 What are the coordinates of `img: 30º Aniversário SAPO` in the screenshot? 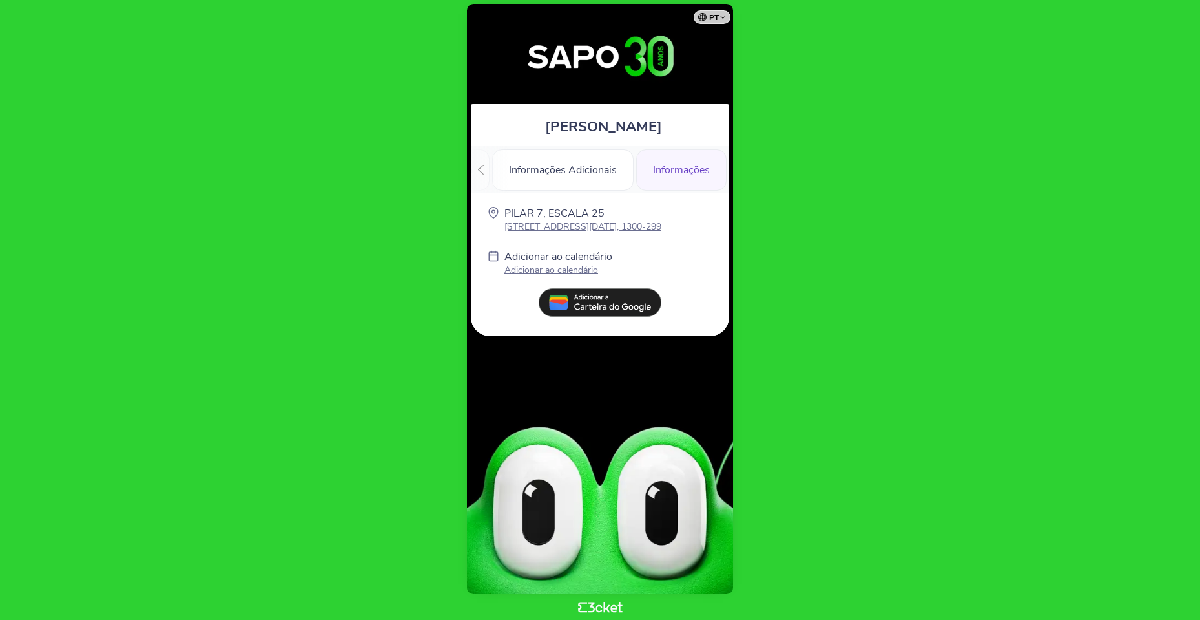 It's located at (600, 57).